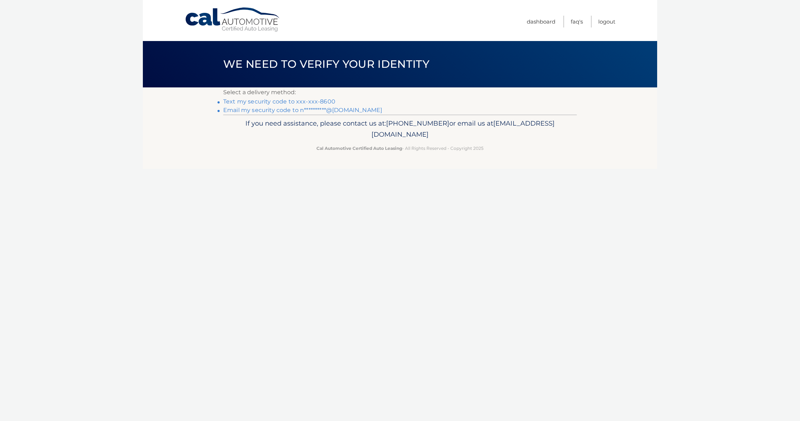  Describe the element at coordinates (359, 148) in the screenshot. I see `strong: Cal Automotive Certified Auto Leasing` at that location.